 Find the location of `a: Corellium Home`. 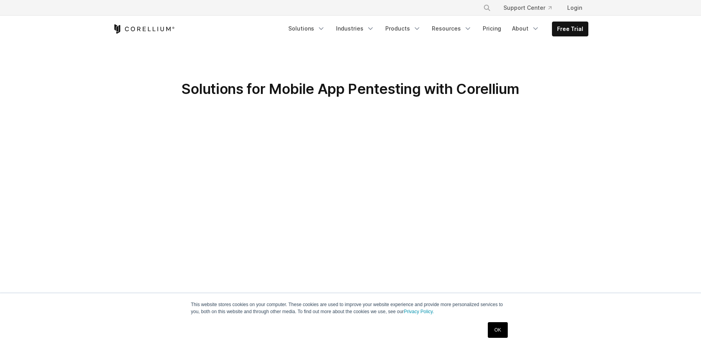

a: Corellium Home is located at coordinates (144, 29).